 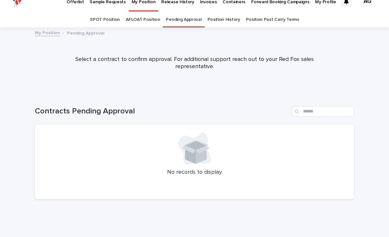 I want to click on a: Pending Approval, so click(x=183, y=20).